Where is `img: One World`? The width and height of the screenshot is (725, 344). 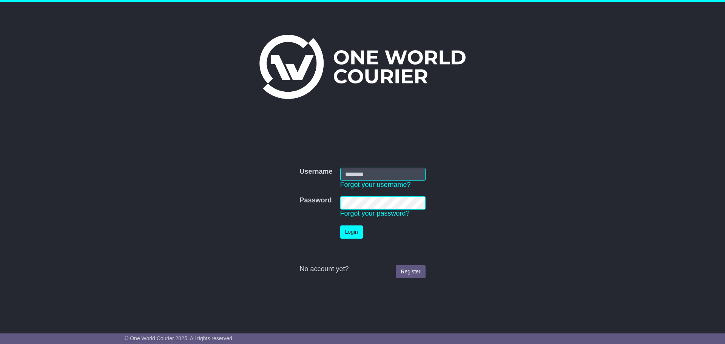 img: One World is located at coordinates (363, 67).